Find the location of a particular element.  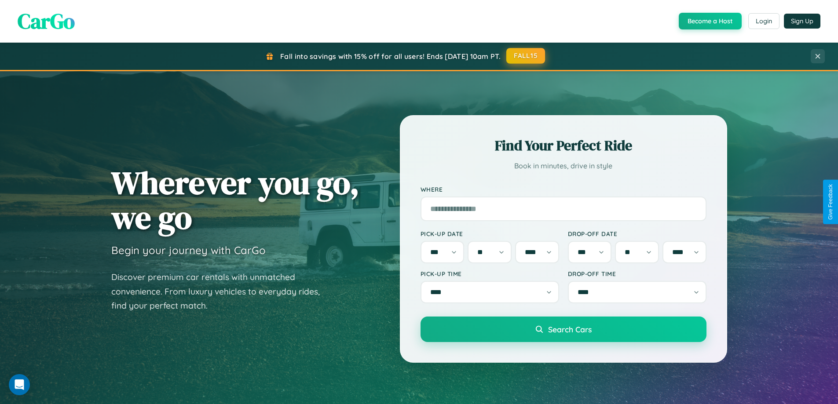

label: Where is located at coordinates (564, 189).